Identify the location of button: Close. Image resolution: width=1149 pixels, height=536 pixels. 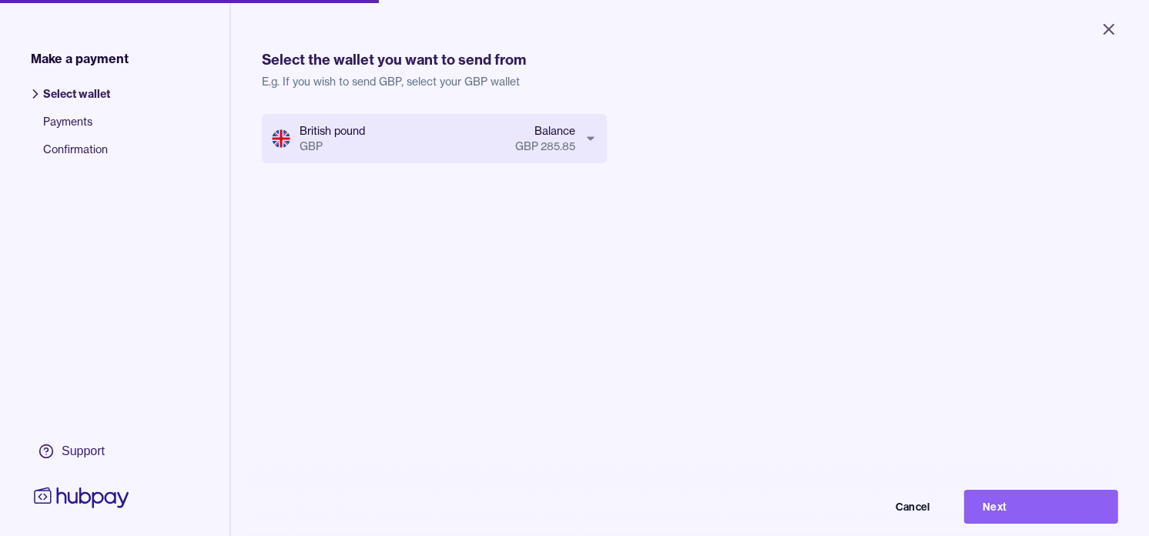
(1109, 29).